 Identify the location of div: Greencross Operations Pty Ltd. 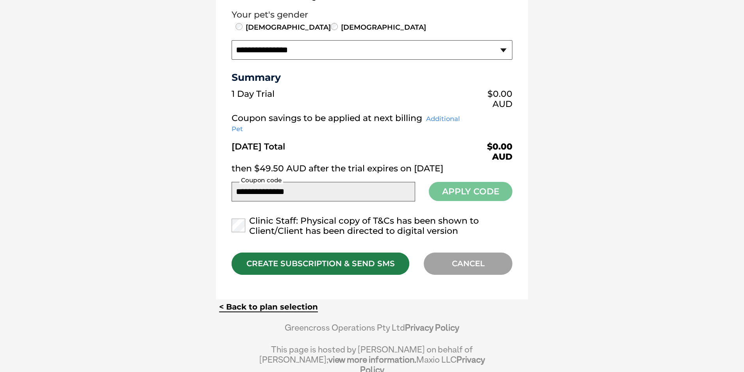
(372, 332).